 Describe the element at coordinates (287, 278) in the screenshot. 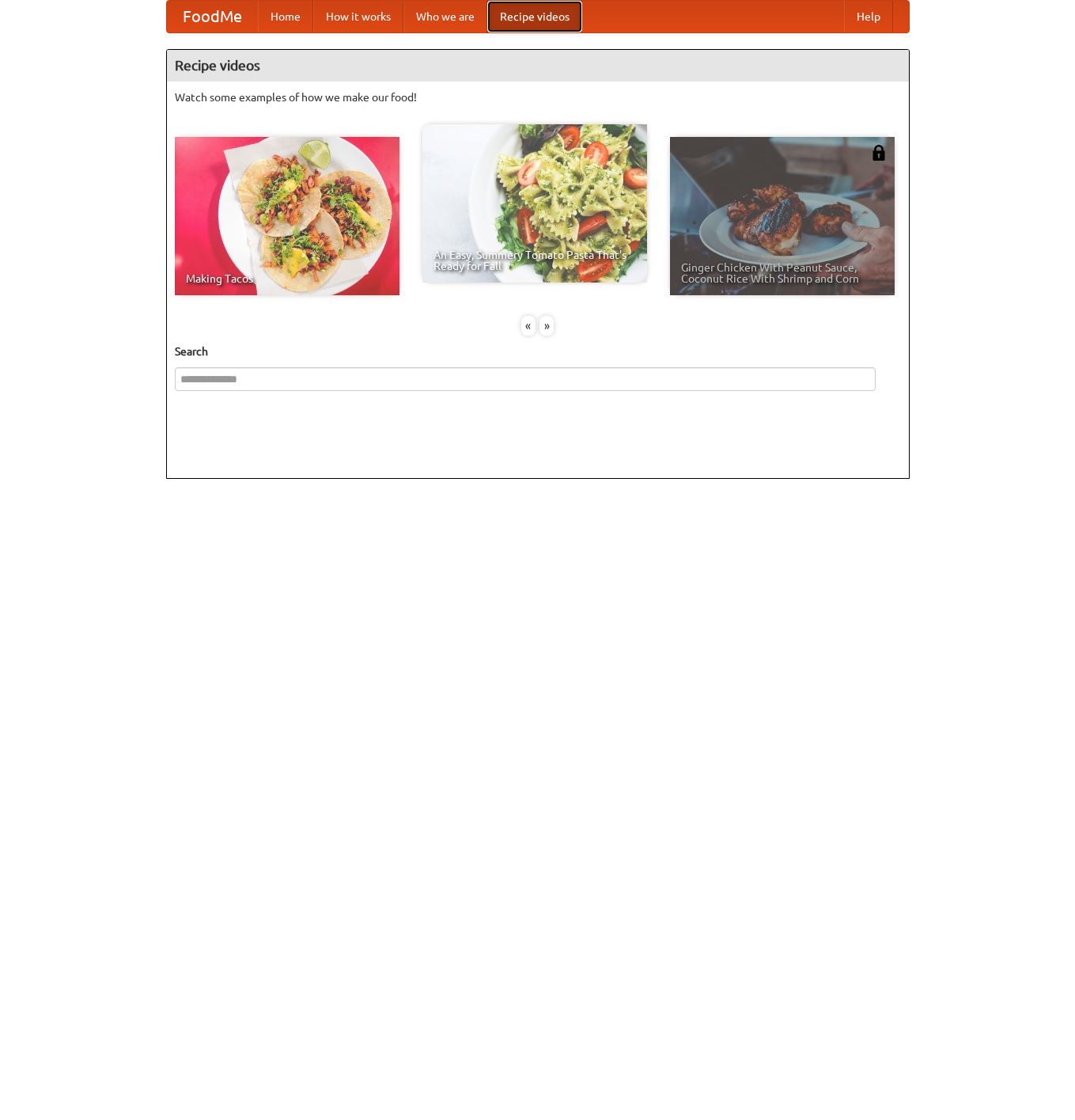

I see `span: Making Tacos` at that location.